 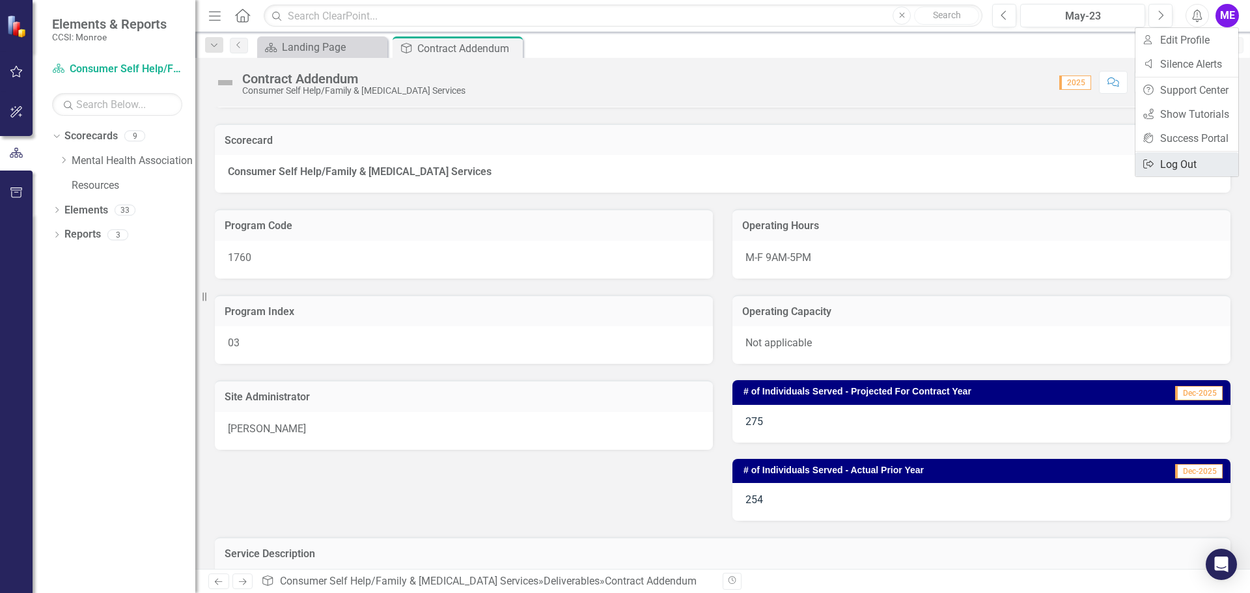 I want to click on a: Scorecards, so click(x=91, y=136).